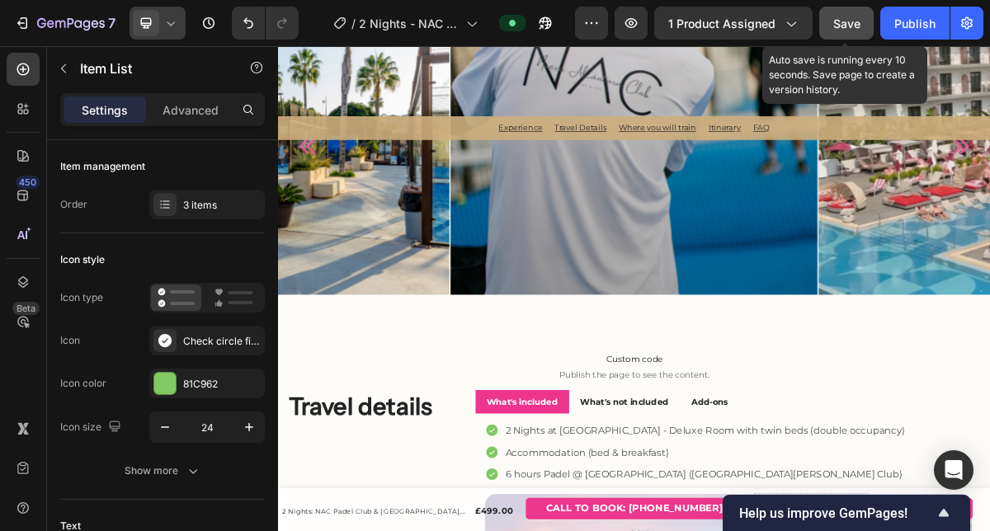 This screenshot has height=531, width=990. I want to click on a: Travel Details, so click(421, 113).